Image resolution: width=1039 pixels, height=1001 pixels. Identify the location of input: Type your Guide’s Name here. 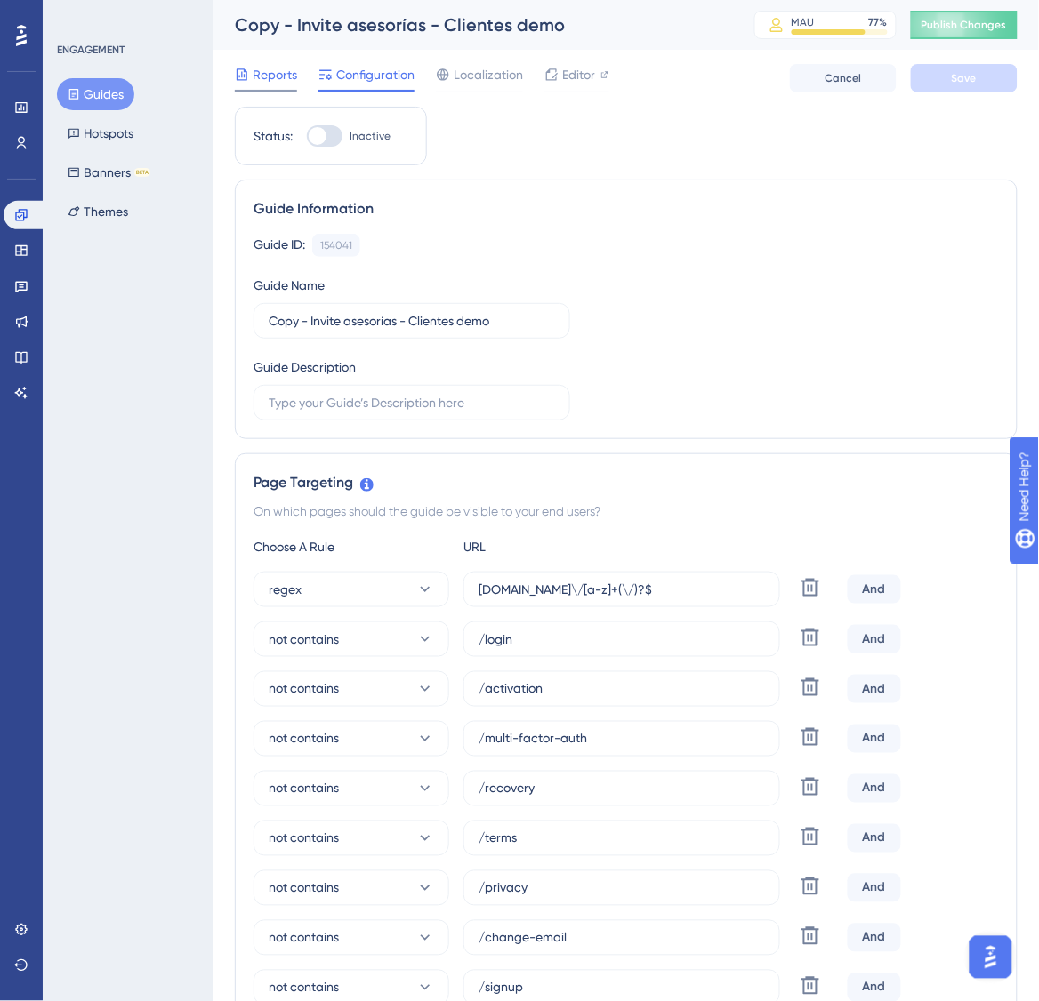
(412, 321).